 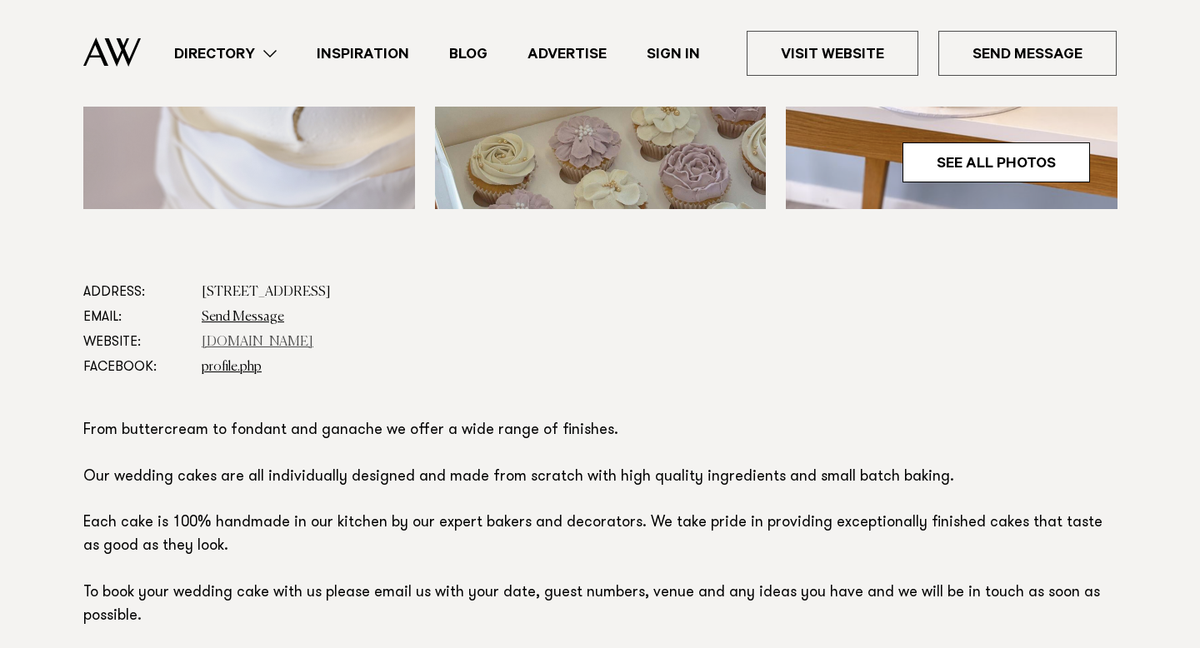 I want to click on a: Visit Website, so click(x=832, y=53).